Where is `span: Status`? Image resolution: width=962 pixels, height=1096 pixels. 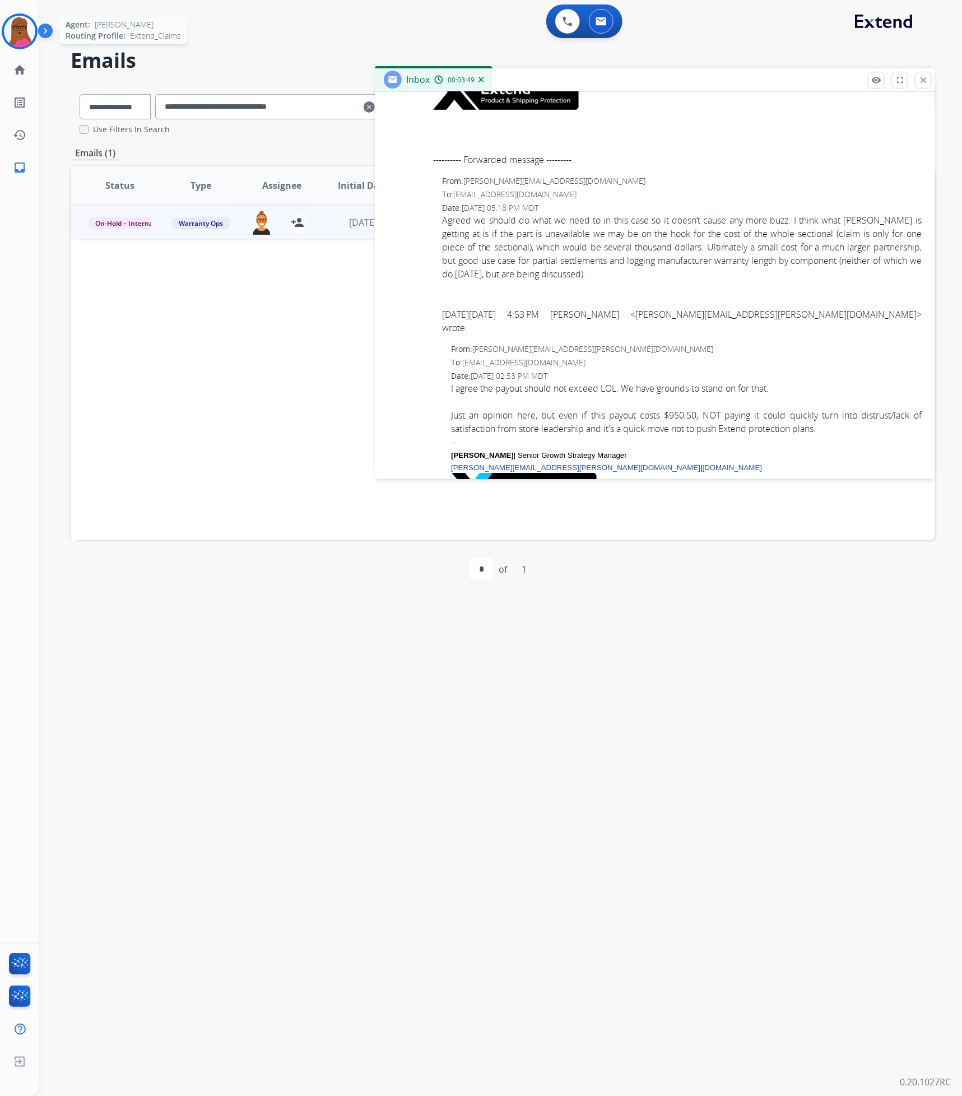 span: Status is located at coordinates (120, 185).